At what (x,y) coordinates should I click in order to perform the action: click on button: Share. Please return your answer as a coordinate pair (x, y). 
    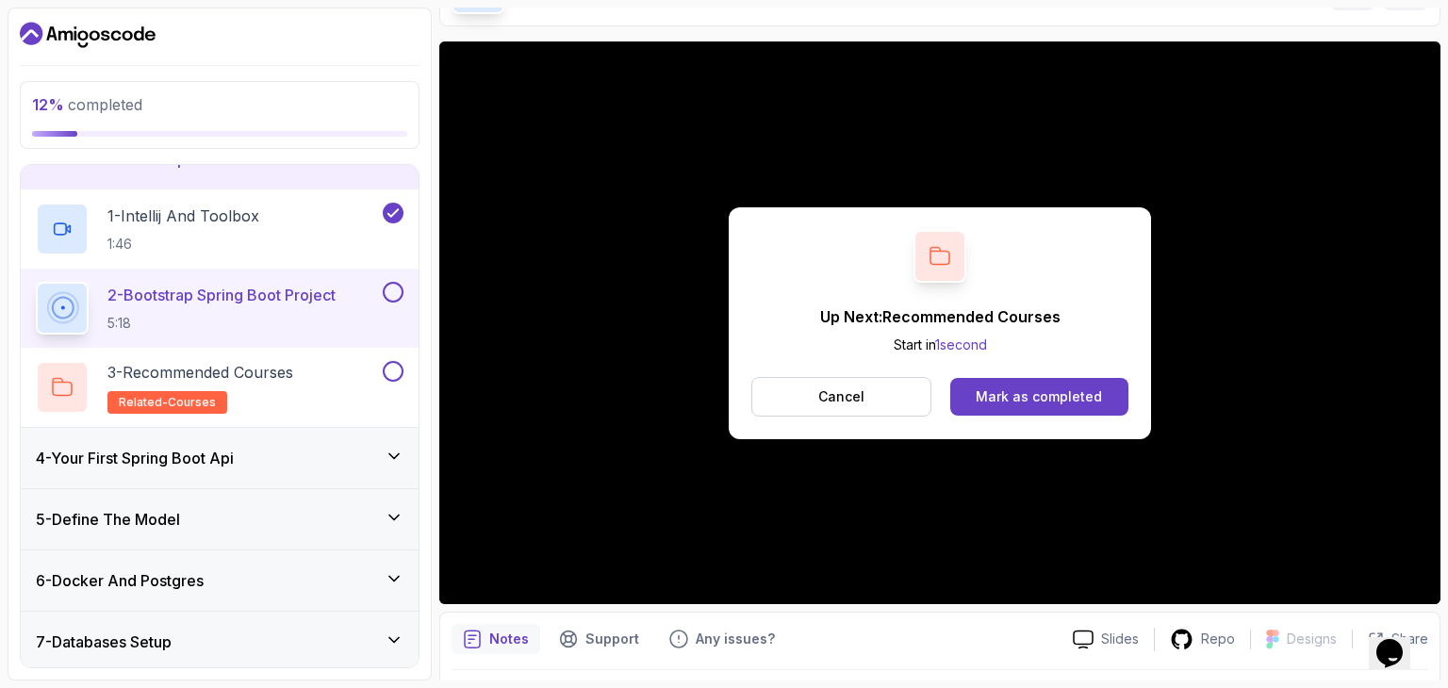
    Looking at the image, I should click on (1389, 639).